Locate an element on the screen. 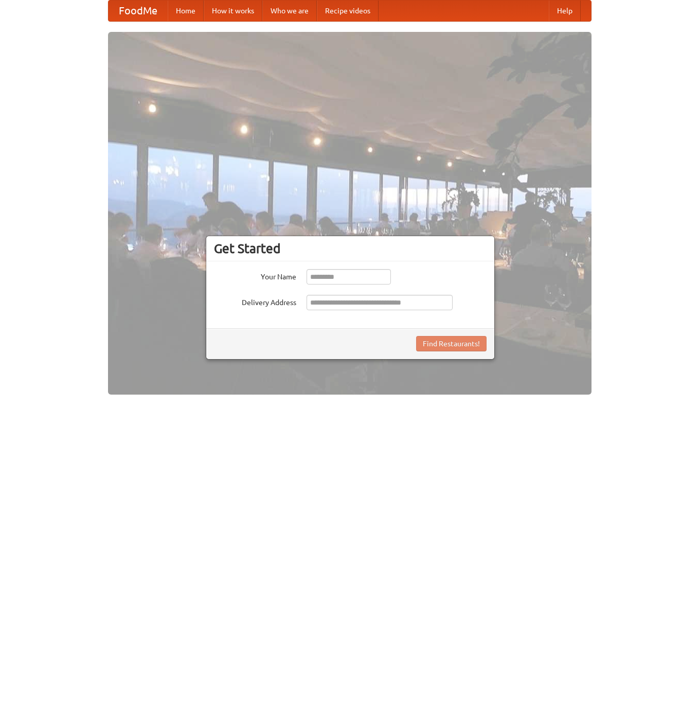 The height and width of the screenshot is (728, 699). a: Home is located at coordinates (186, 11).